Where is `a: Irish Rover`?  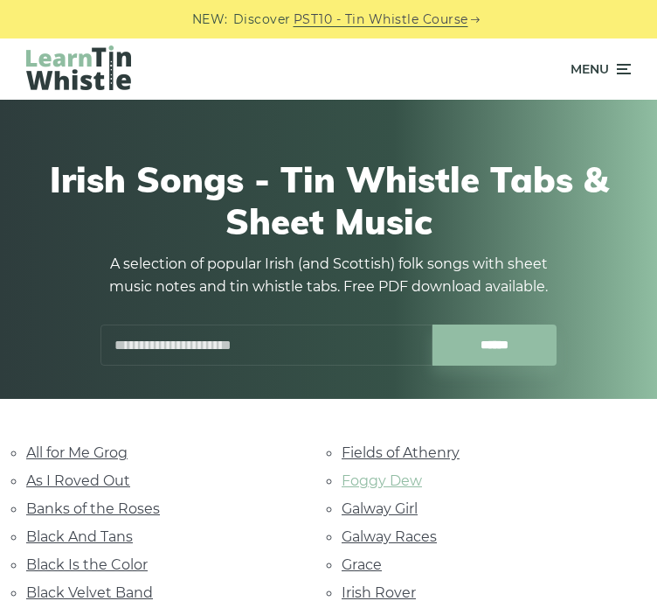 a: Irish Rover is located at coordinates (379, 592).